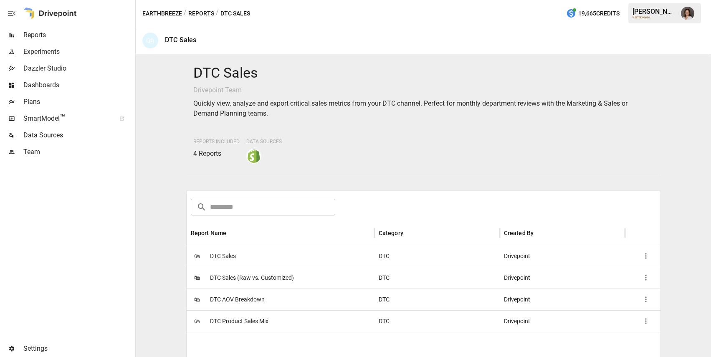 Image resolution: width=711 pixels, height=357 pixels. I want to click on span: DTC Sales, so click(223, 256).